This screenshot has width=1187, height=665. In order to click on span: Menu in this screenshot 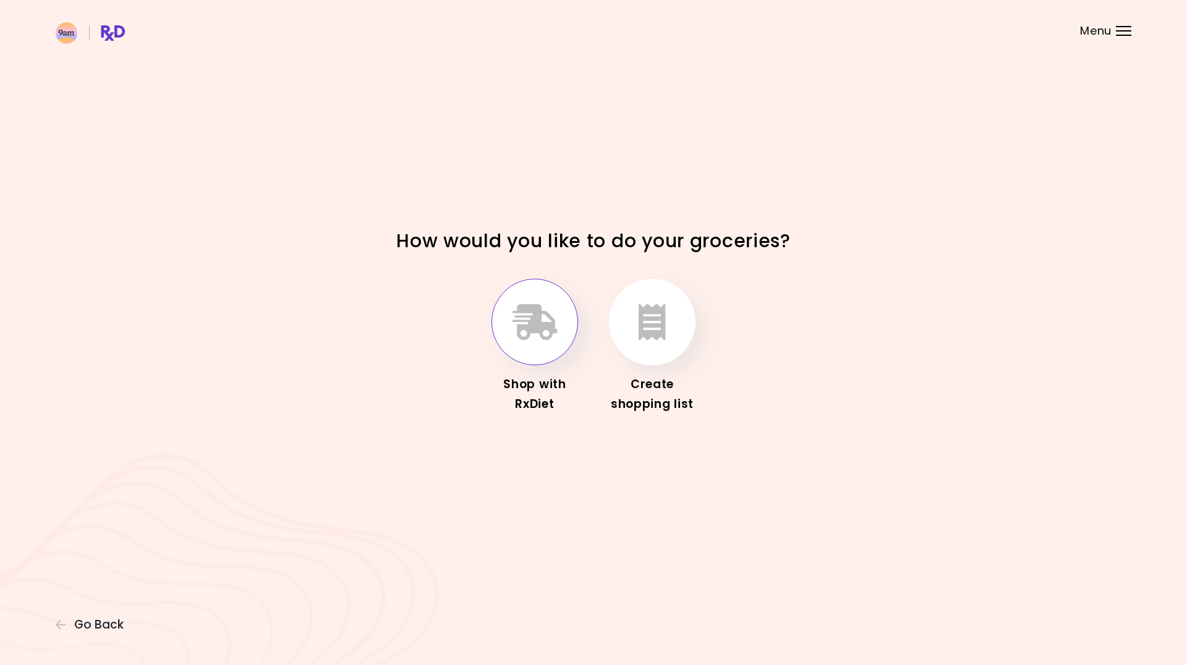, I will do `click(1096, 31)`.